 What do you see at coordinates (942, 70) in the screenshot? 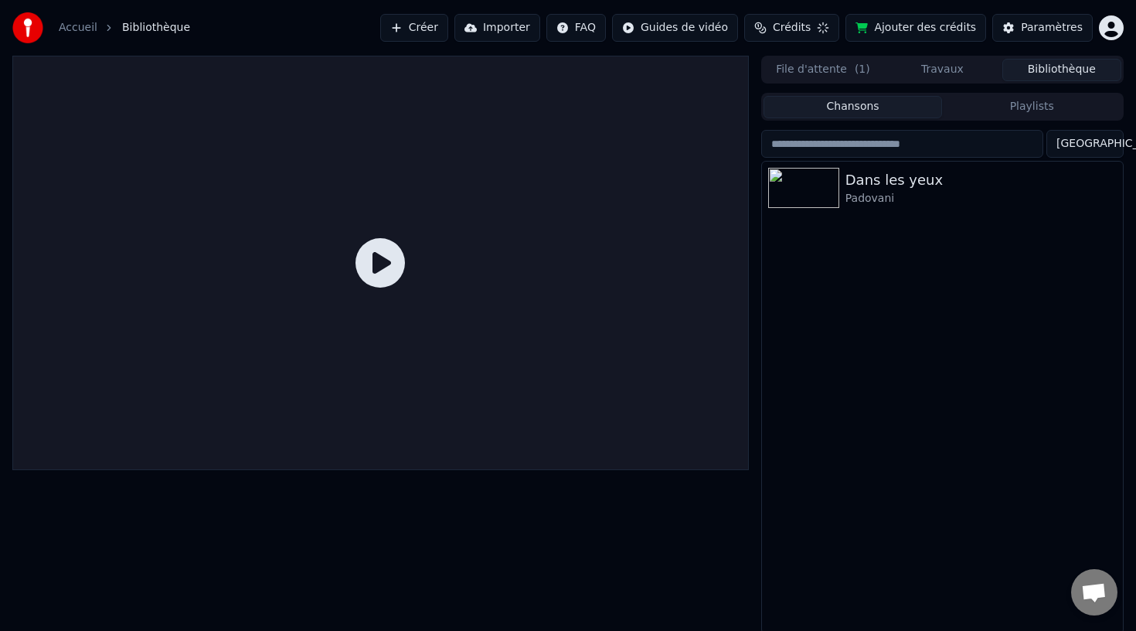
I see `button: Travaux` at bounding box center [942, 70].